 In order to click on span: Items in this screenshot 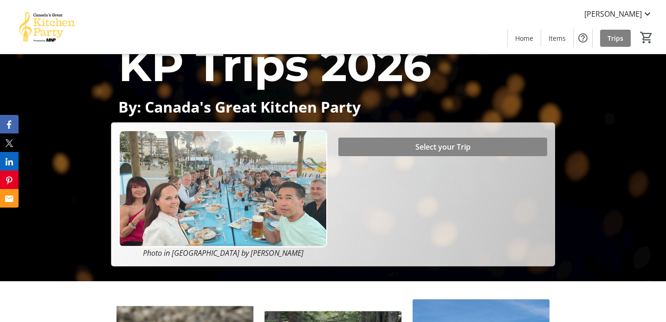, I will do `click(557, 38)`.